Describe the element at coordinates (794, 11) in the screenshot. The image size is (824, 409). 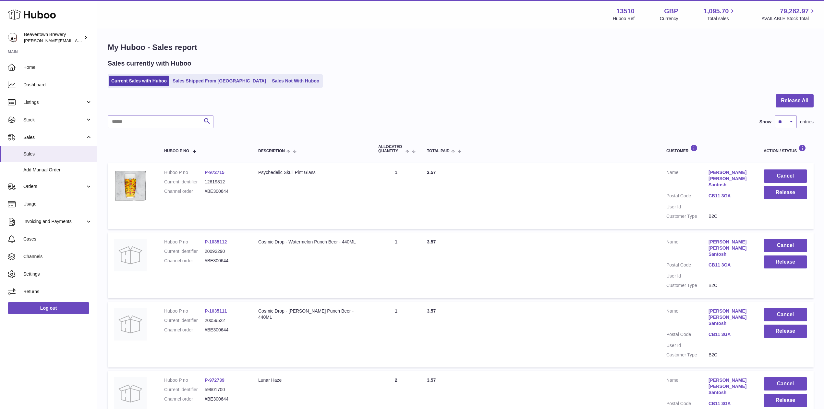
I see `span: 79,282.97` at that location.